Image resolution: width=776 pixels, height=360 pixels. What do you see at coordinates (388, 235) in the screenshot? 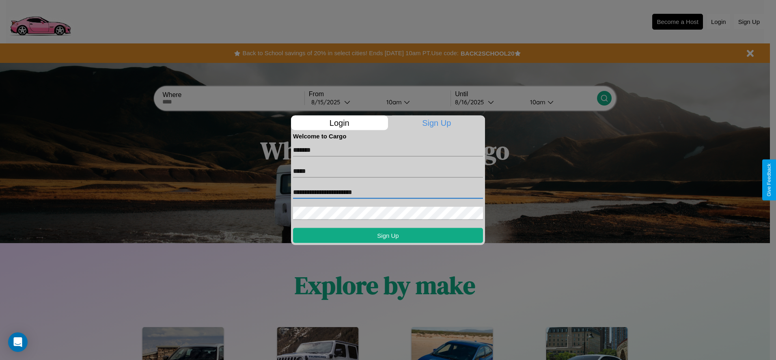
I see `button: Sign Up` at bounding box center [388, 235].